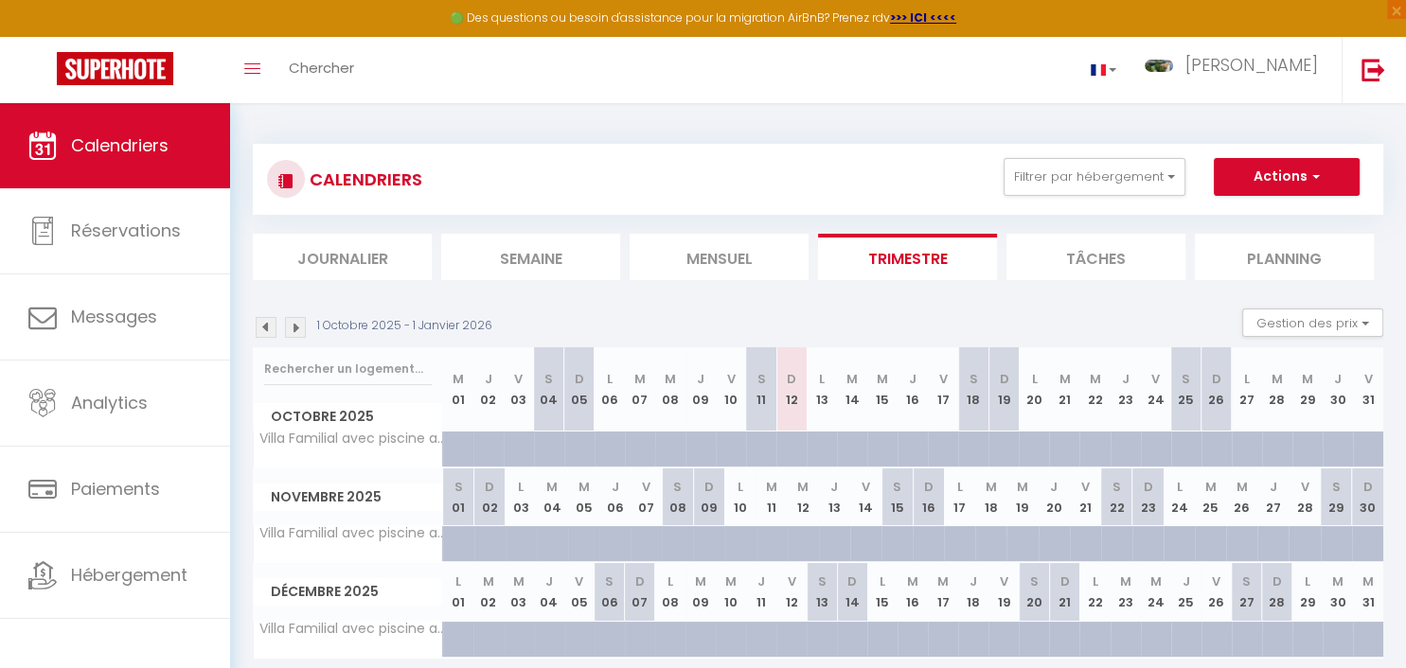  What do you see at coordinates (489, 497) in the screenshot?
I see `th: 02` at bounding box center [489, 497].